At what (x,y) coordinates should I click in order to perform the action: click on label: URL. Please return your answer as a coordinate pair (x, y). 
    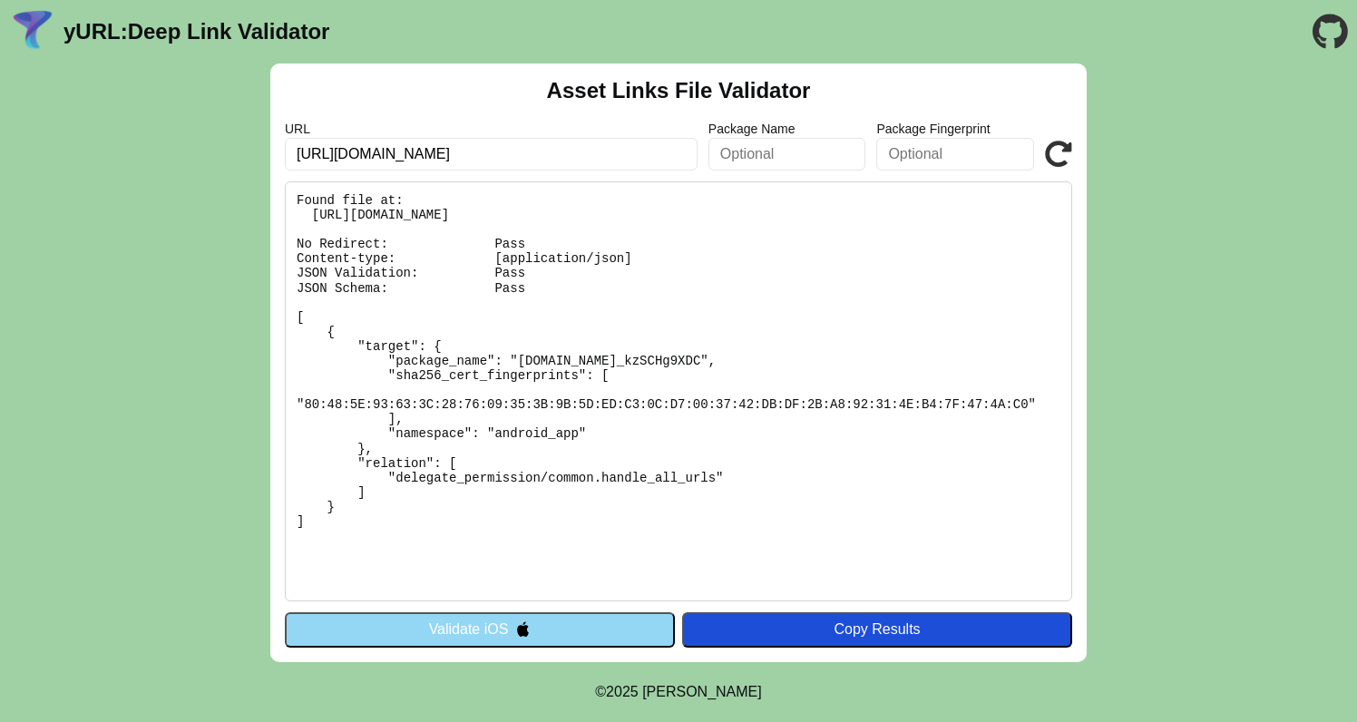
    Looking at the image, I should click on (491, 129).